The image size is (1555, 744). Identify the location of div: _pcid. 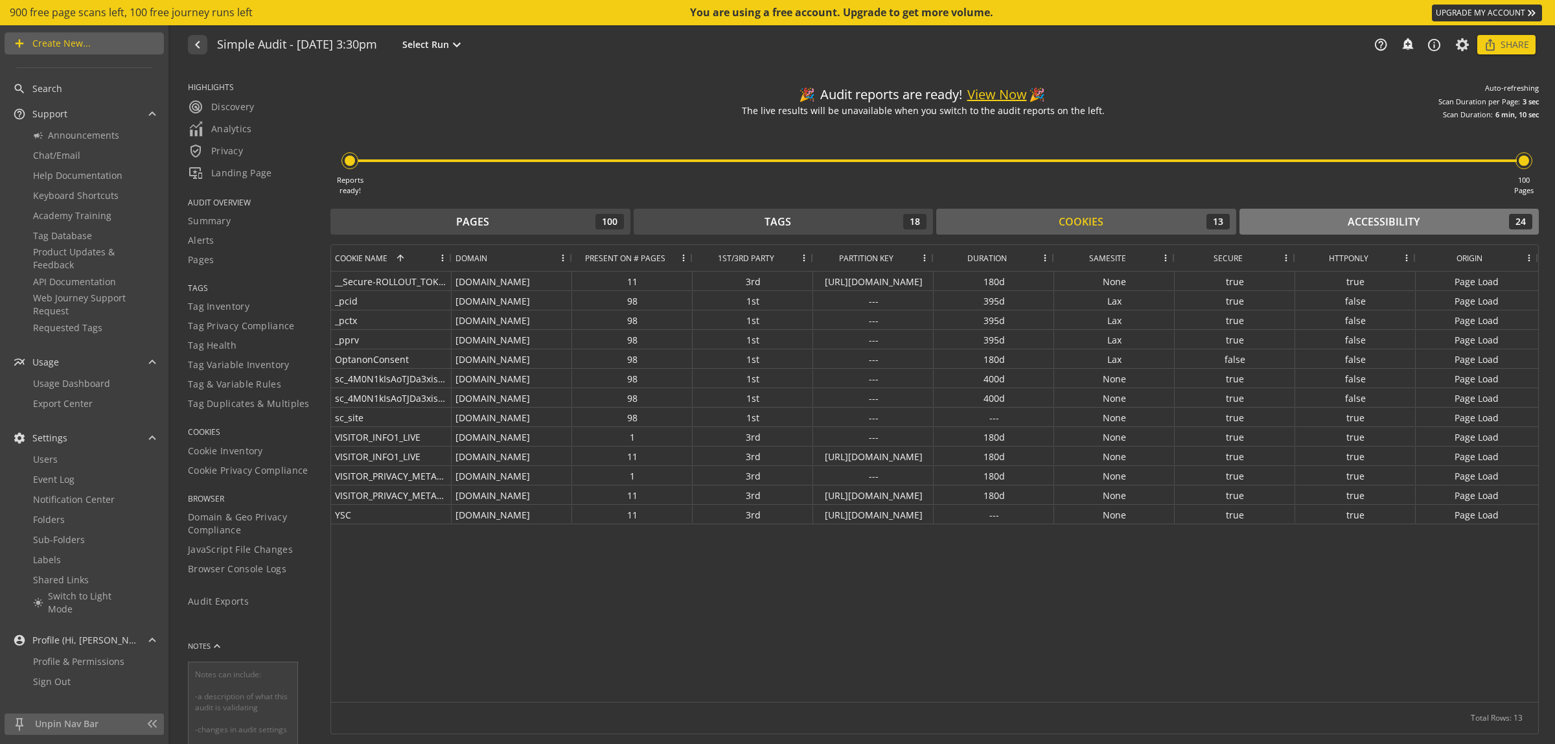
(391, 300).